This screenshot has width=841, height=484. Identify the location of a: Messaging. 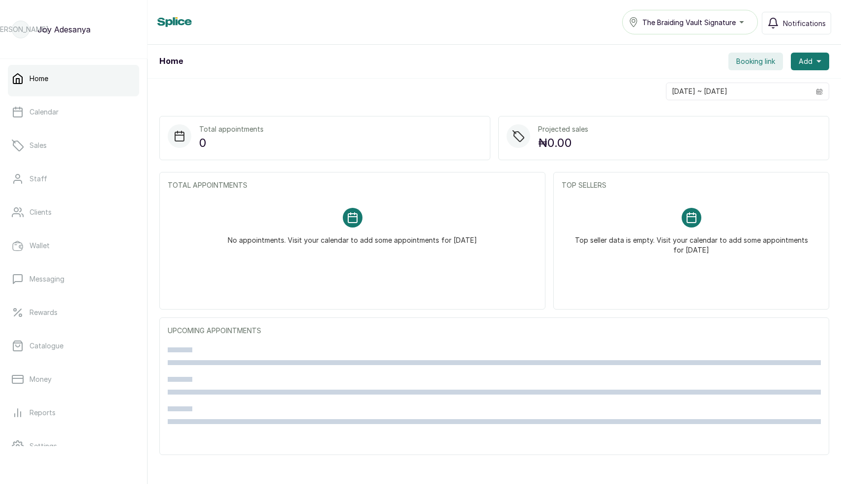
(73, 279).